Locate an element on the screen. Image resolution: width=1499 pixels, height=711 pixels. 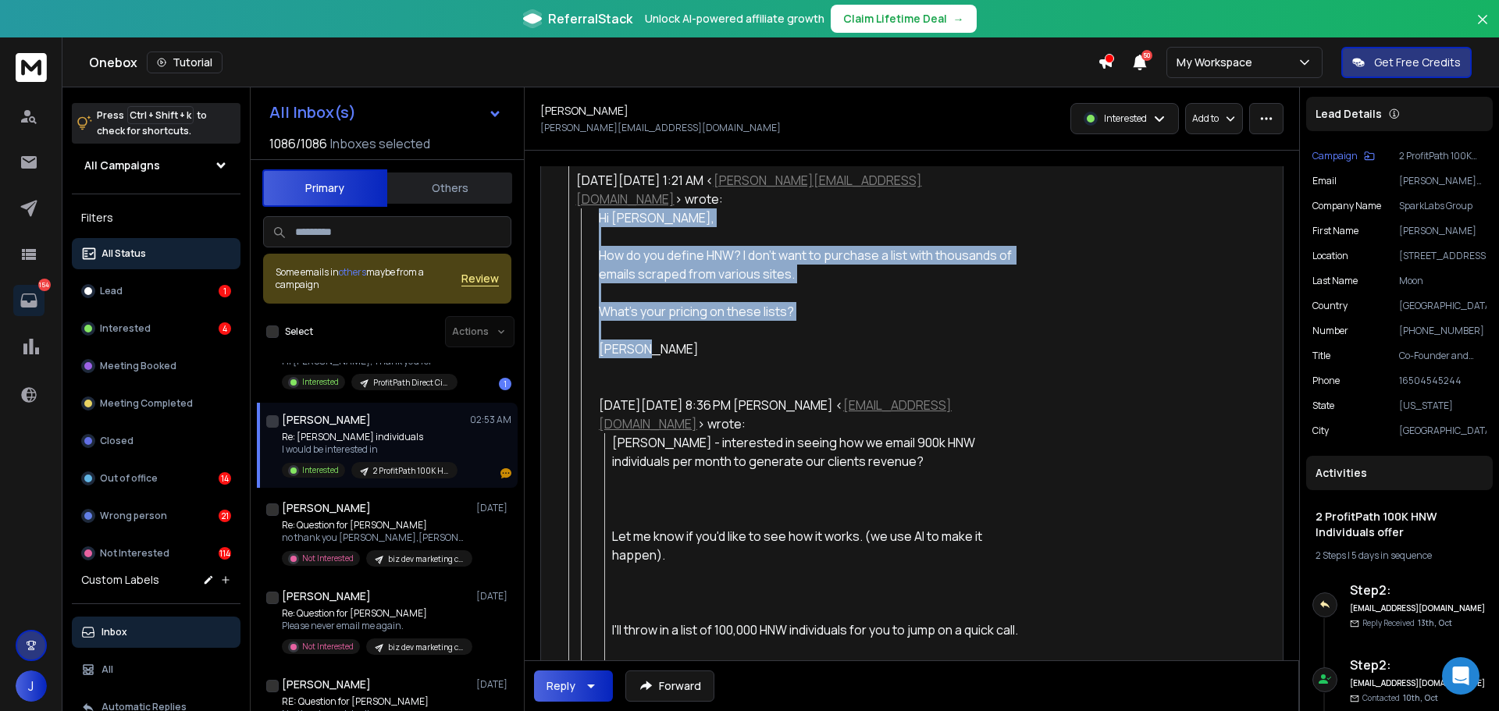
p: biz dev marketing cro cco head of sales ceo 11-10k emp | Profit Path - Everyone - ICP Campaign is located at coordinates (426, 559).